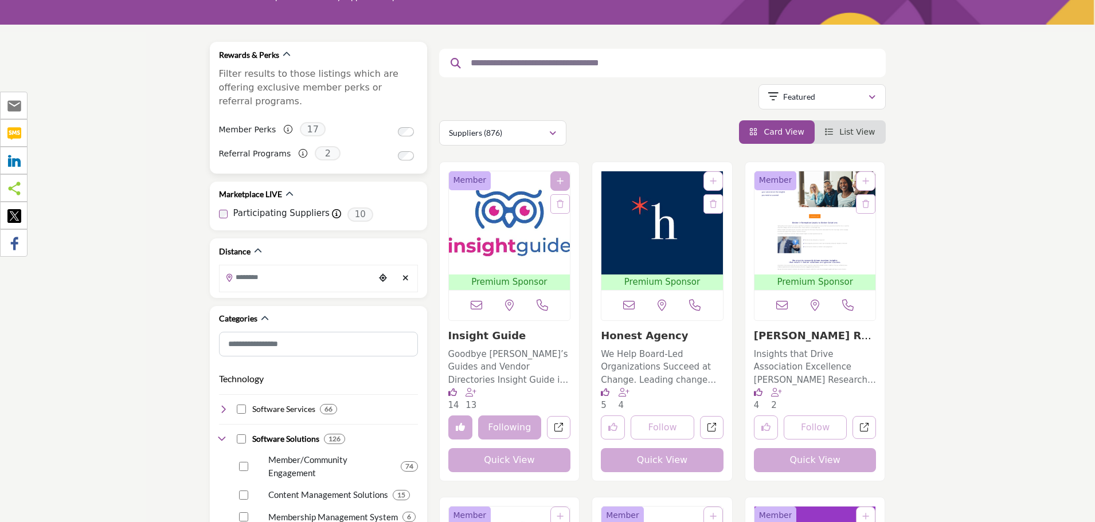  Describe the element at coordinates (864, 428) in the screenshot. I see `a: Open bramm-research in new tab` at that location.